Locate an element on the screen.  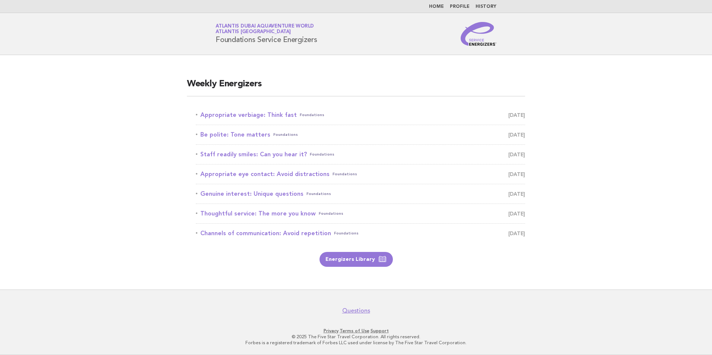
a: Privacy is located at coordinates (331, 331).